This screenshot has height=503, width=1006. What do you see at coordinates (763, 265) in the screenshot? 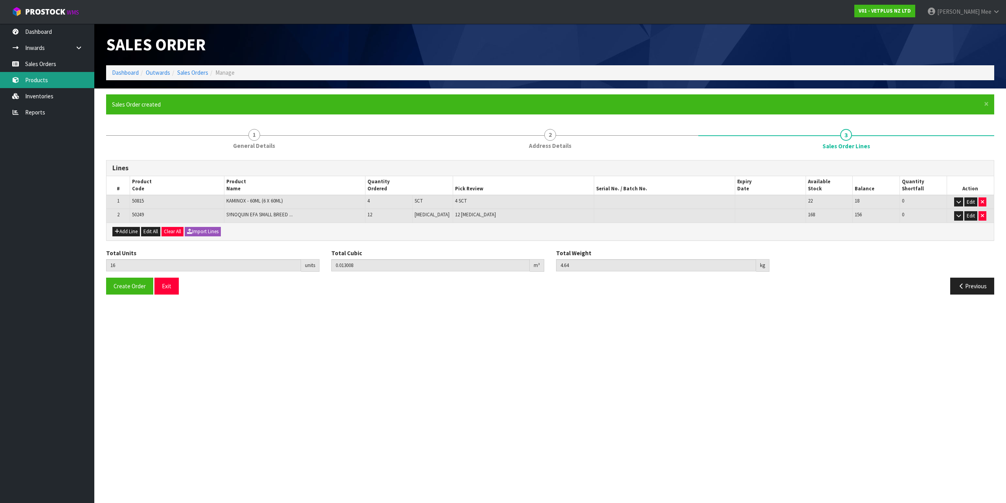
I see `div: kg` at bounding box center [763, 265].